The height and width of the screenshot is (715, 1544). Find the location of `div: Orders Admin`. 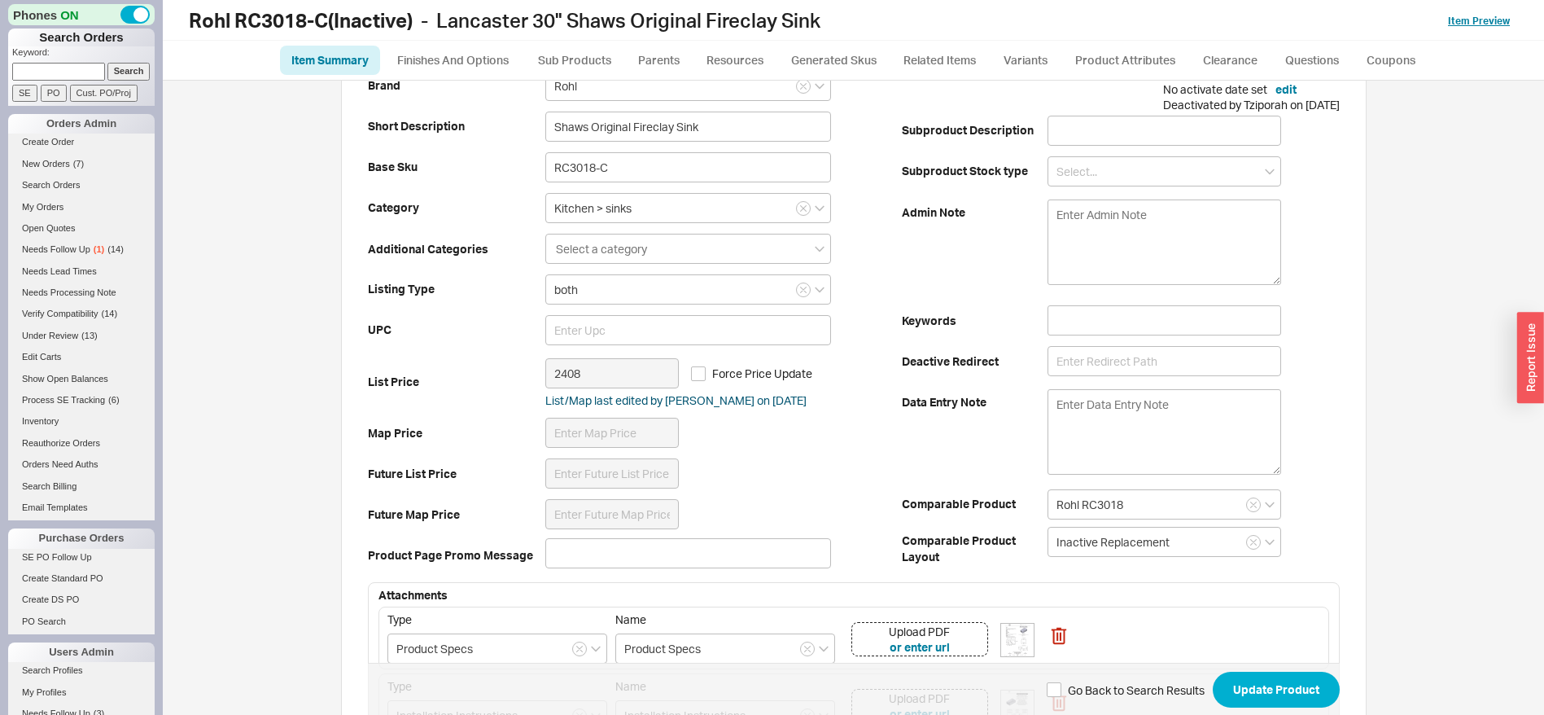

div: Orders Admin is located at coordinates (81, 124).